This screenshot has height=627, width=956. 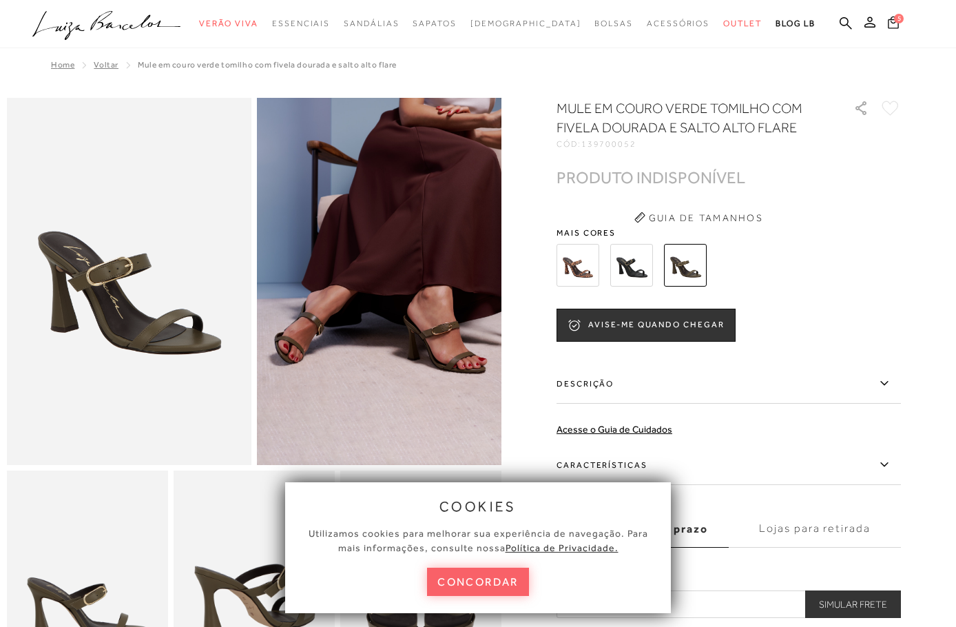 I want to click on span: Bolsas, so click(x=614, y=23).